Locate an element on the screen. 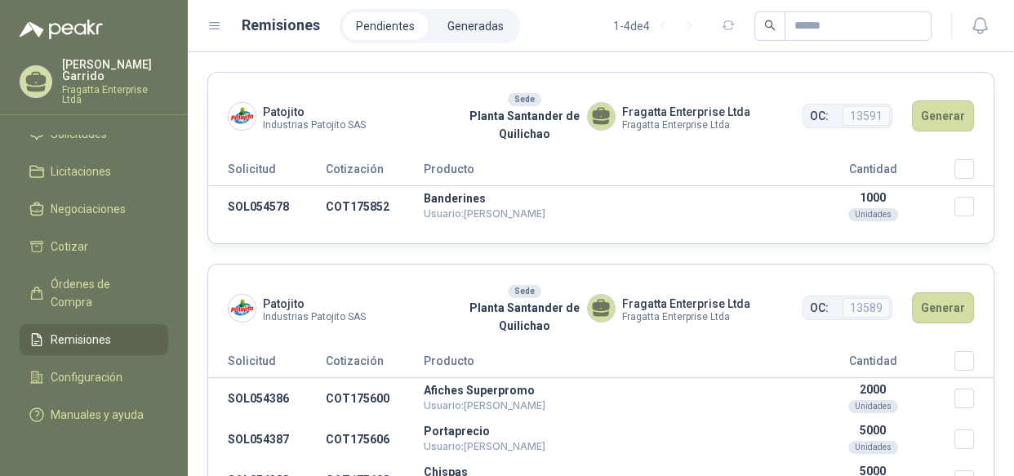 The width and height of the screenshot is (1014, 476). div: 1 - 4 de 4 is located at coordinates (657, 26).